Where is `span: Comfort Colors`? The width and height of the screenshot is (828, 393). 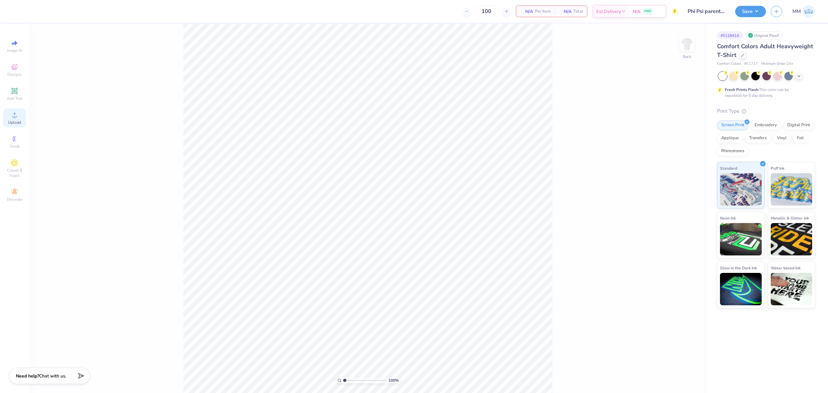
span: Comfort Colors is located at coordinates (729, 64).